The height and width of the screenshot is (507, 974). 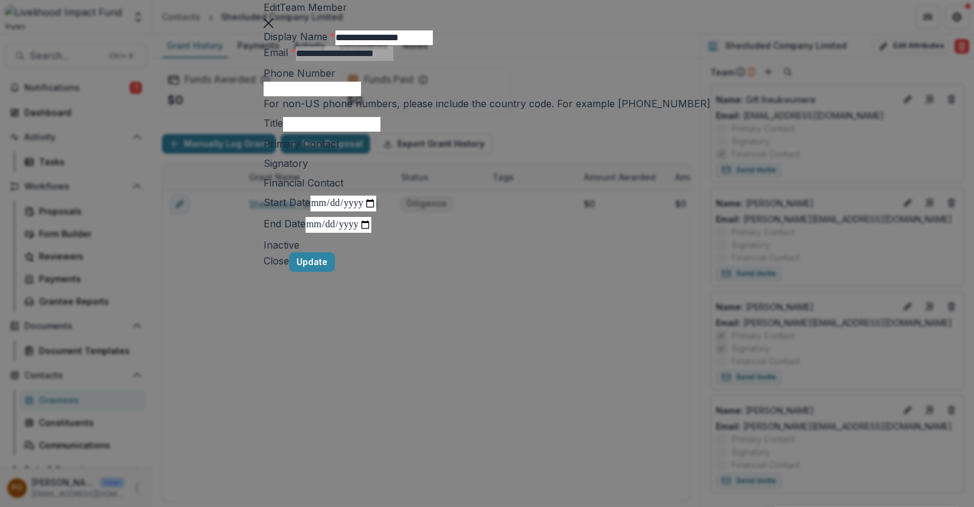 What do you see at coordinates (287, 202) in the screenshot?
I see `label: Start Date` at bounding box center [287, 202].